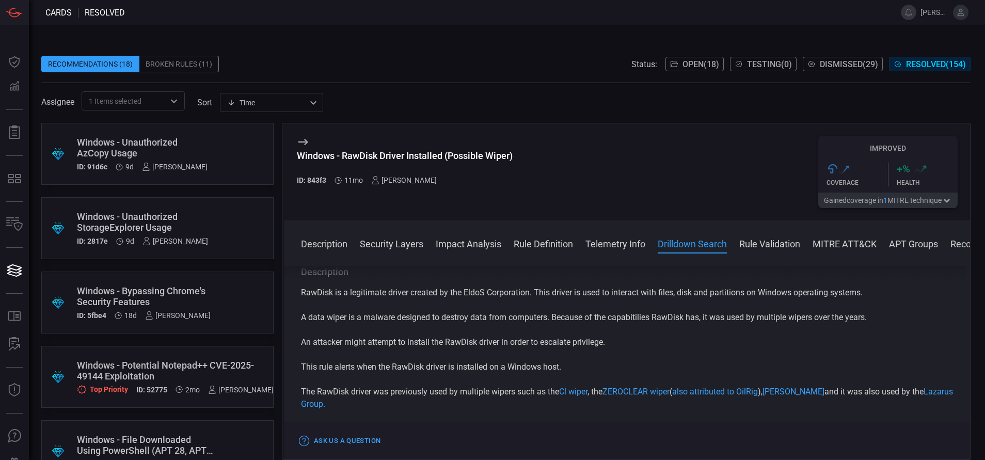 The width and height of the screenshot is (985, 460). I want to click on span: Testing ( 0 ), so click(769, 64).